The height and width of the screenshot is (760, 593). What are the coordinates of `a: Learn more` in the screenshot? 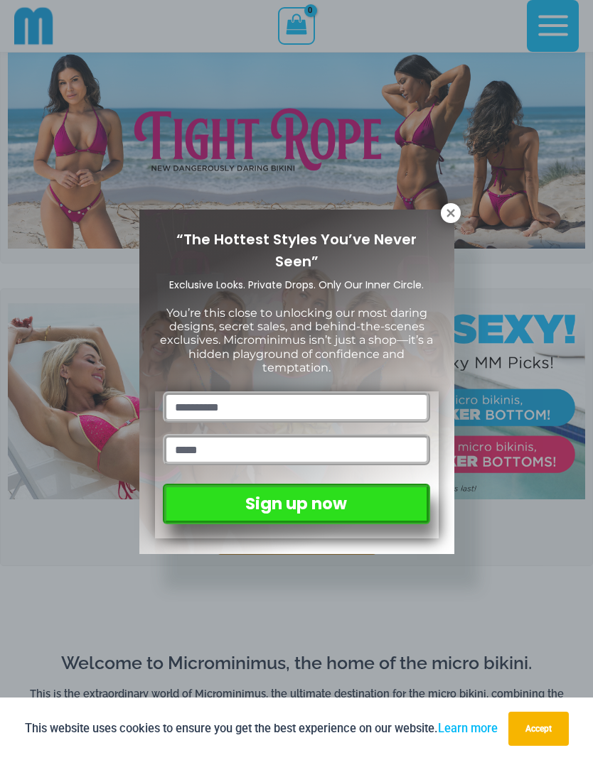 It's located at (468, 728).